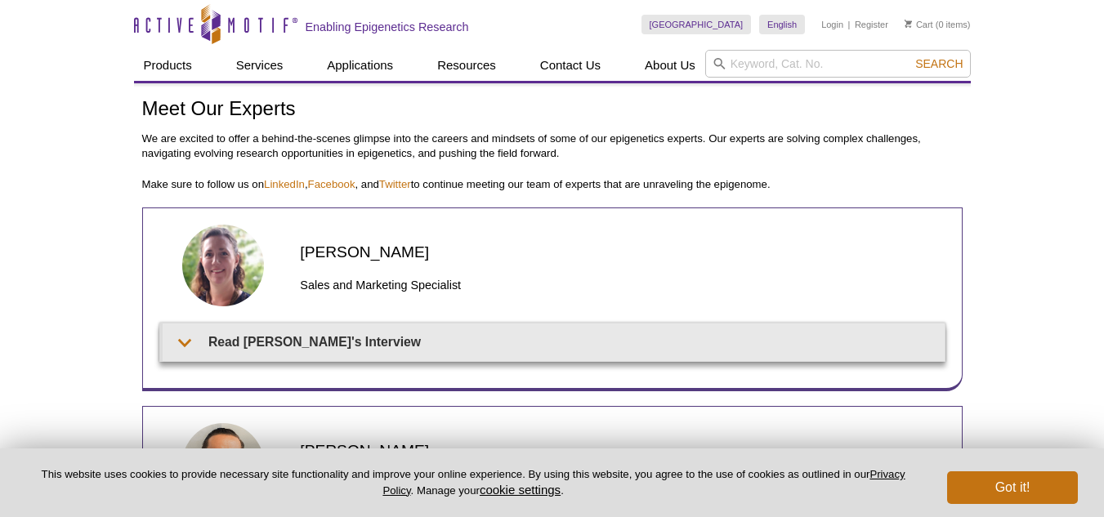  I want to click on a: Twitter, so click(395, 184).